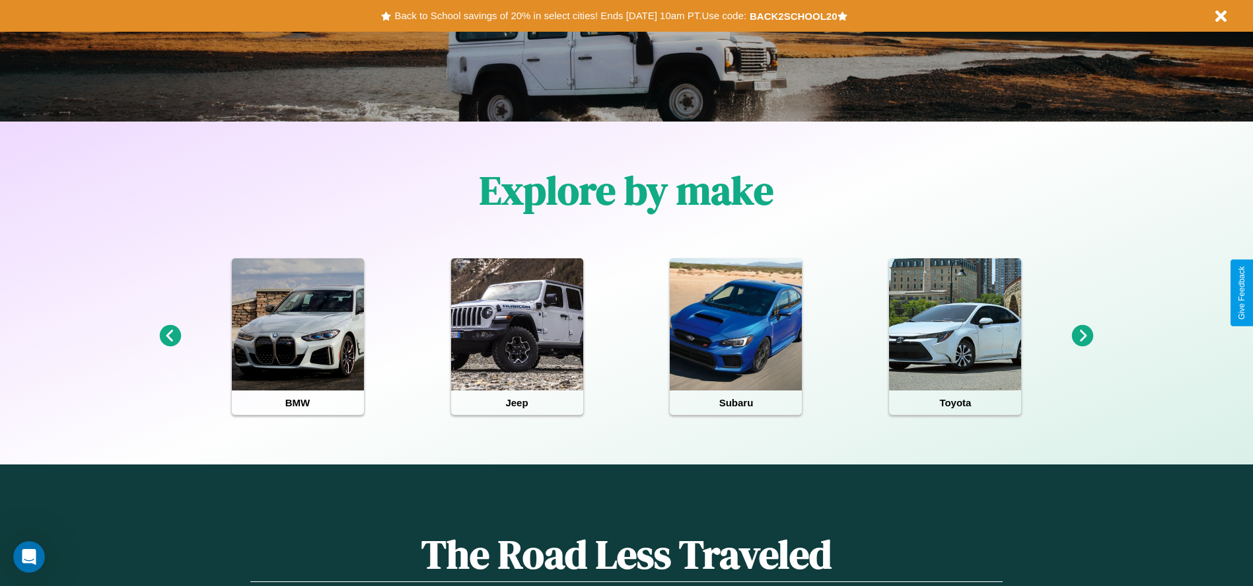 The width and height of the screenshot is (1253, 586). What do you see at coordinates (793, 16) in the screenshot?
I see `b: BACK2SCHOOL20` at bounding box center [793, 16].